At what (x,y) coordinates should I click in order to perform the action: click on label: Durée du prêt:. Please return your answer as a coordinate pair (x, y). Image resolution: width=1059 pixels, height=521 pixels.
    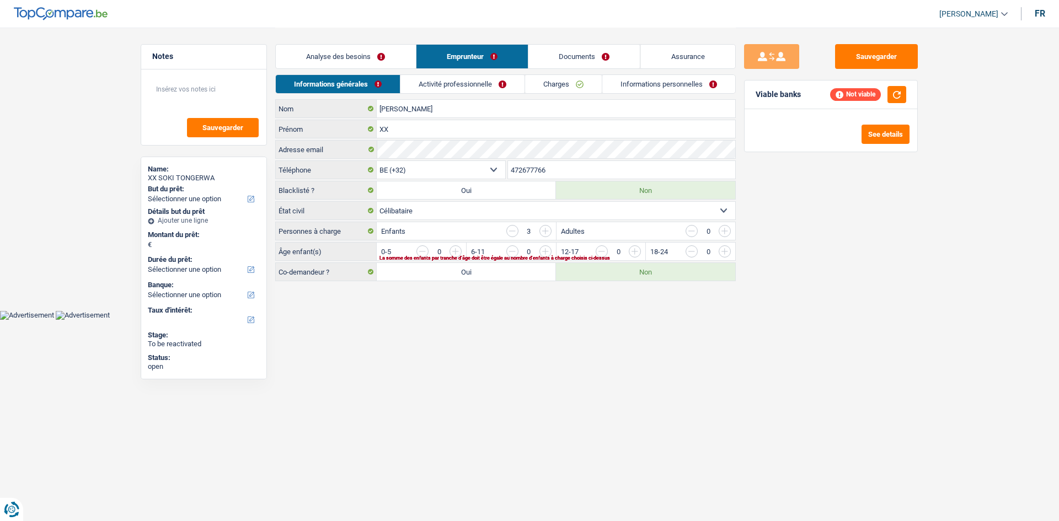
    Looking at the image, I should click on (202, 260).